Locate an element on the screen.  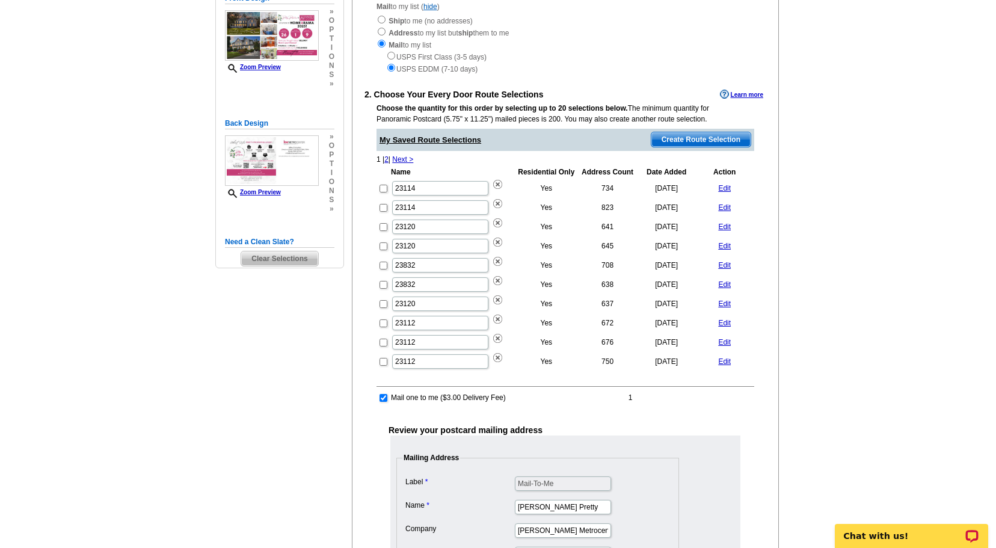
a: hide is located at coordinates (430, 7).